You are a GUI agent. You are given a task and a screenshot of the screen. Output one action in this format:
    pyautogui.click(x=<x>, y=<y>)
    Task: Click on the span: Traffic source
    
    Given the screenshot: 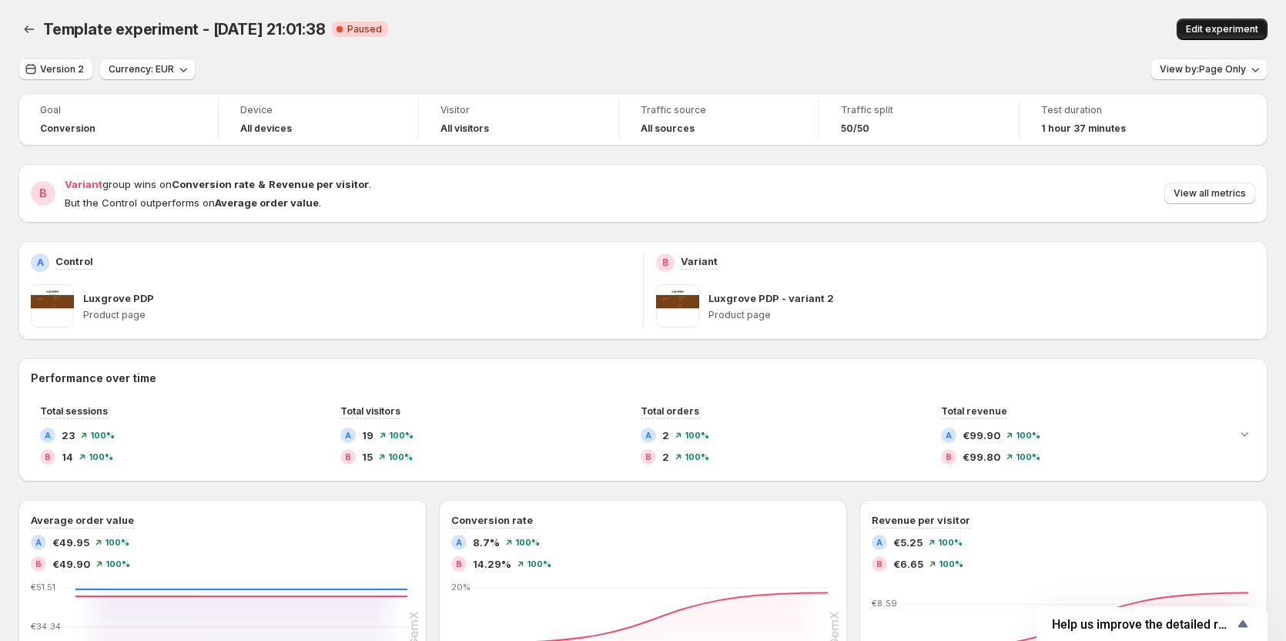 What is the action you would take?
    pyautogui.click(x=718, y=110)
    